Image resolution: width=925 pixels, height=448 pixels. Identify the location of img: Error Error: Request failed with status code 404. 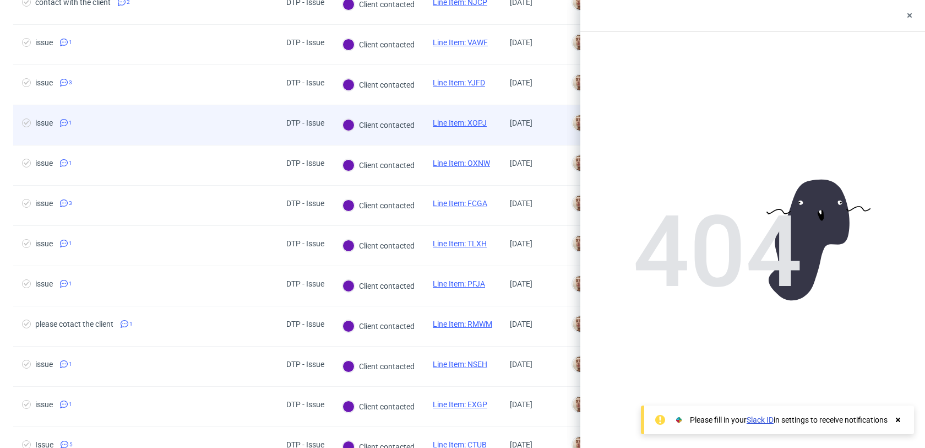
(753, 240).